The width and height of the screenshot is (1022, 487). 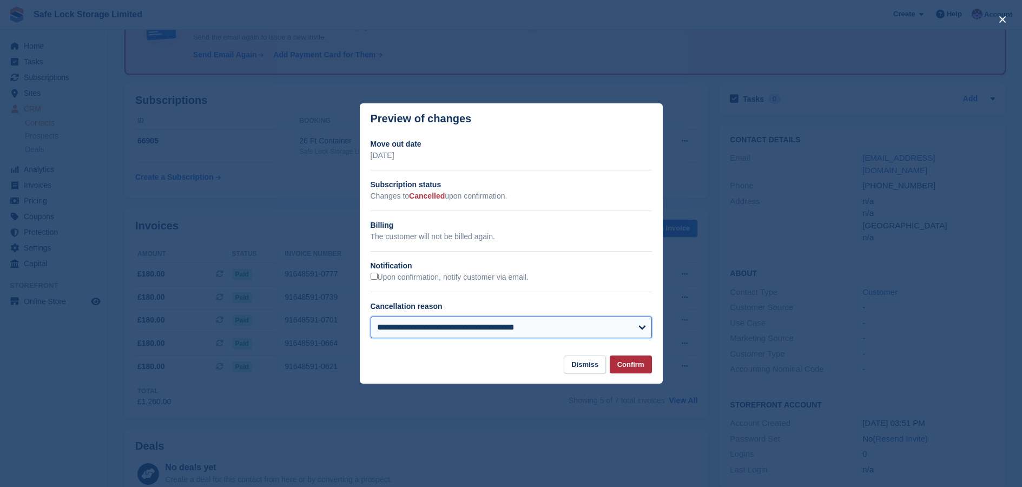 What do you see at coordinates (406, 306) in the screenshot?
I see `label: Cancellation reason` at bounding box center [406, 306].